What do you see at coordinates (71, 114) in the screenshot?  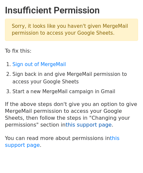 I see `p: If the above steps don't give you an option to give MergeMail permission to access your Google Sh...` at bounding box center [71, 114].